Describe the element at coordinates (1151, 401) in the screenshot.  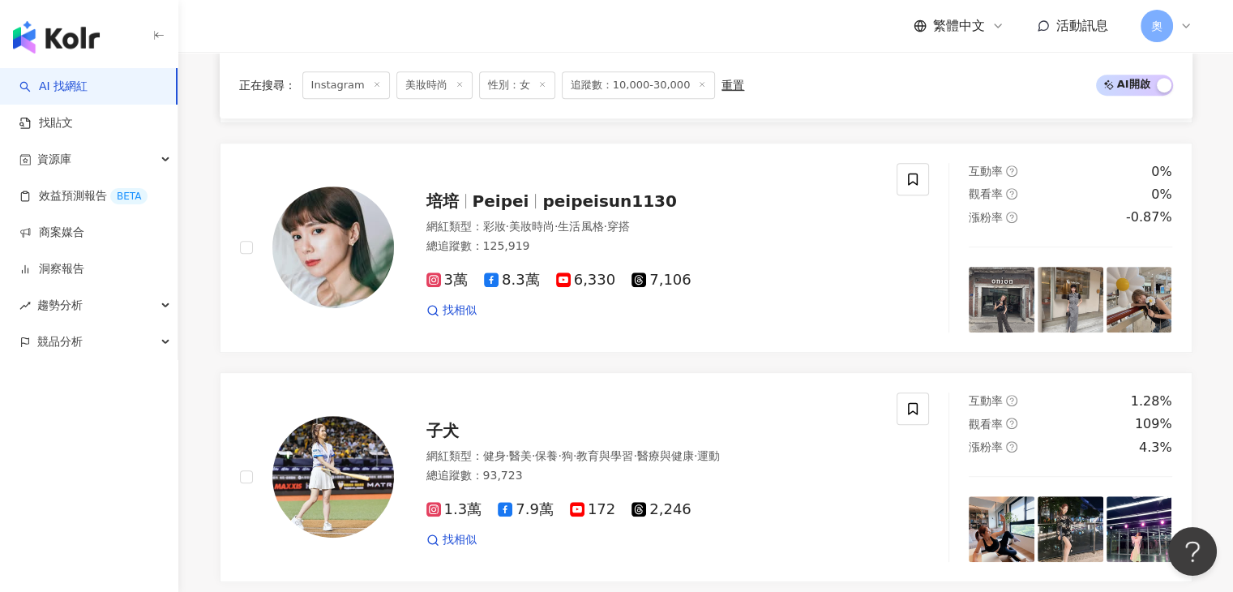
I see `div: 1.28%` at that location.